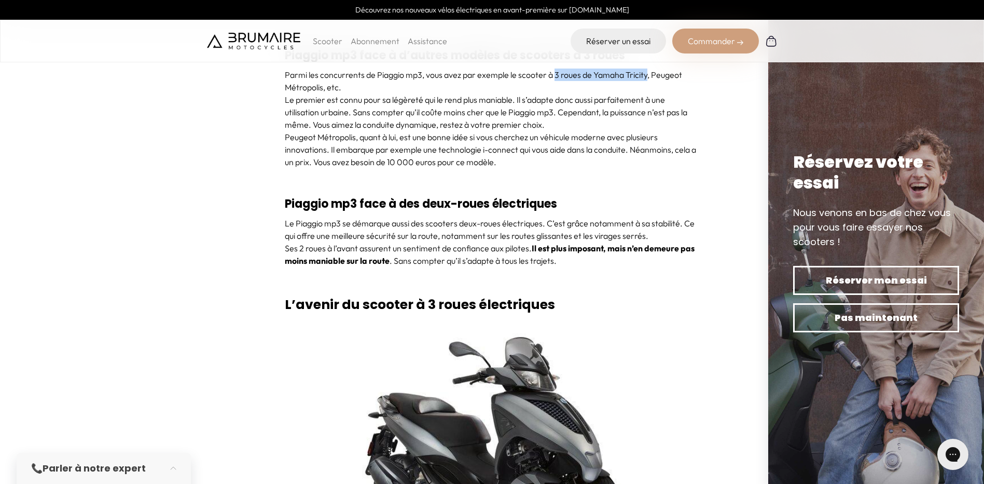 The width and height of the screenshot is (984, 484). Describe the element at coordinates (492, 254) in the screenshot. I see `p: Ses 2 roues à l’avant assurent un sentiment de confiance aux pilotes. . Sans compter qu’il s’adap...` at that location.